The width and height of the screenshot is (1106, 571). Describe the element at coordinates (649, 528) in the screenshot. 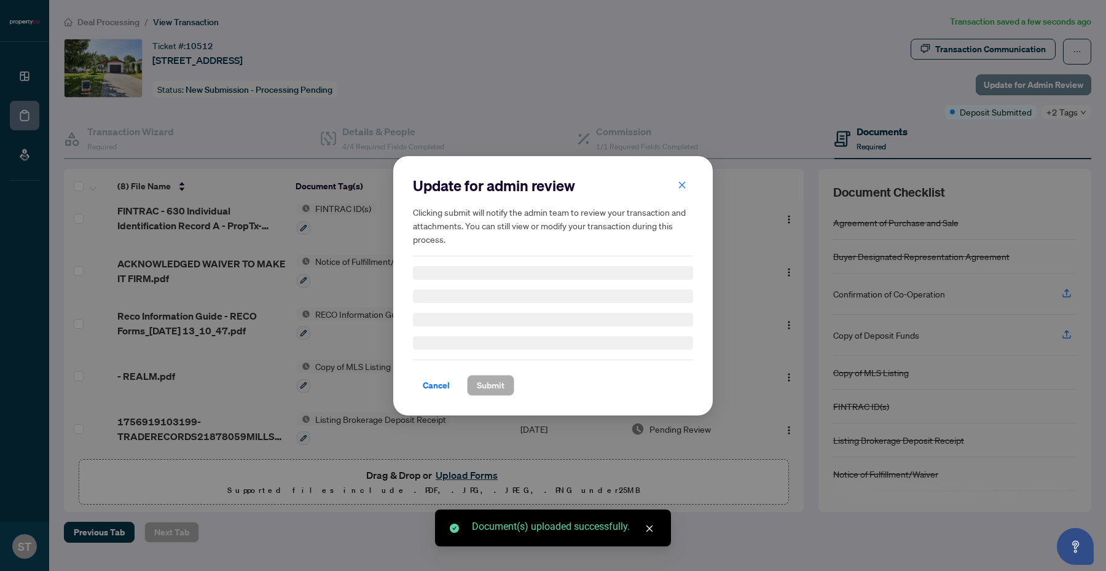

I see `a: Close` at that location.